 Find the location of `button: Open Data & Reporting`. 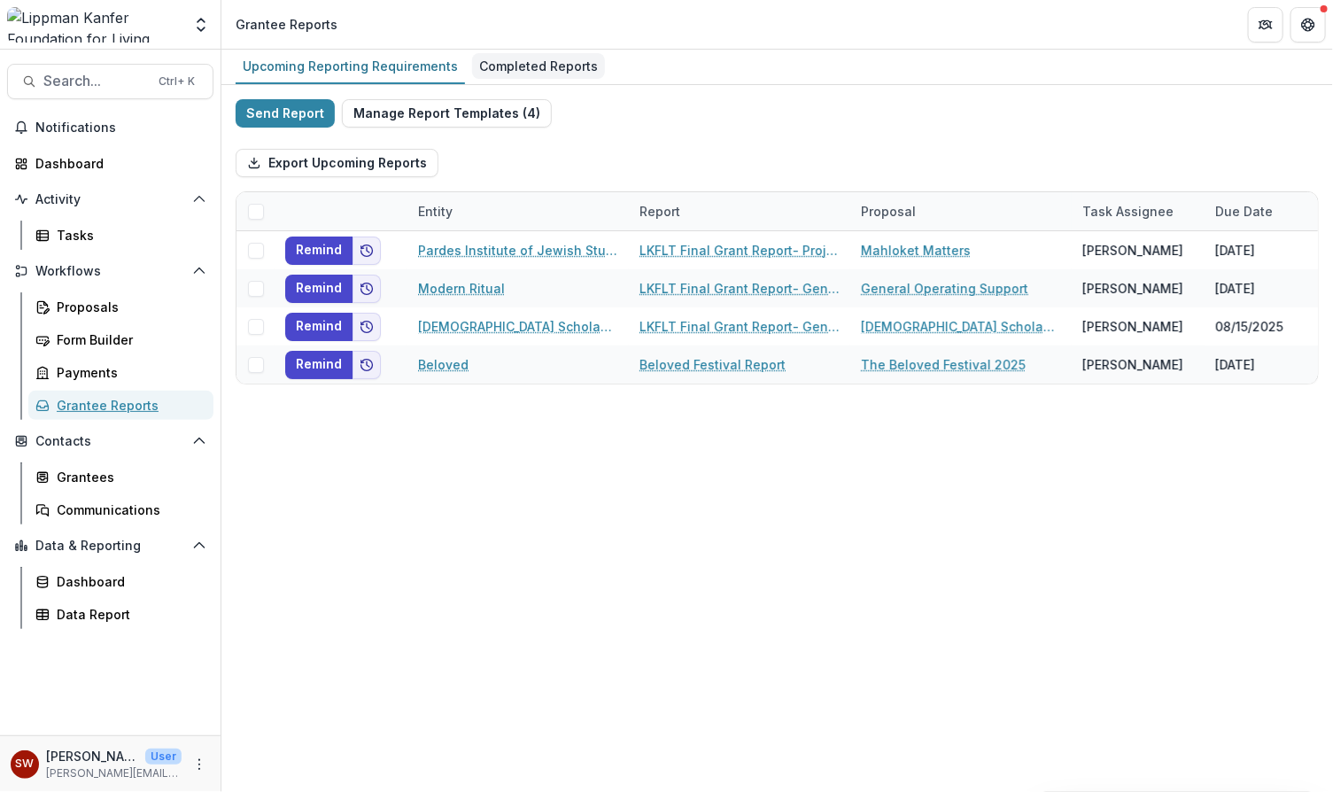

button: Open Data & Reporting is located at coordinates (110, 546).